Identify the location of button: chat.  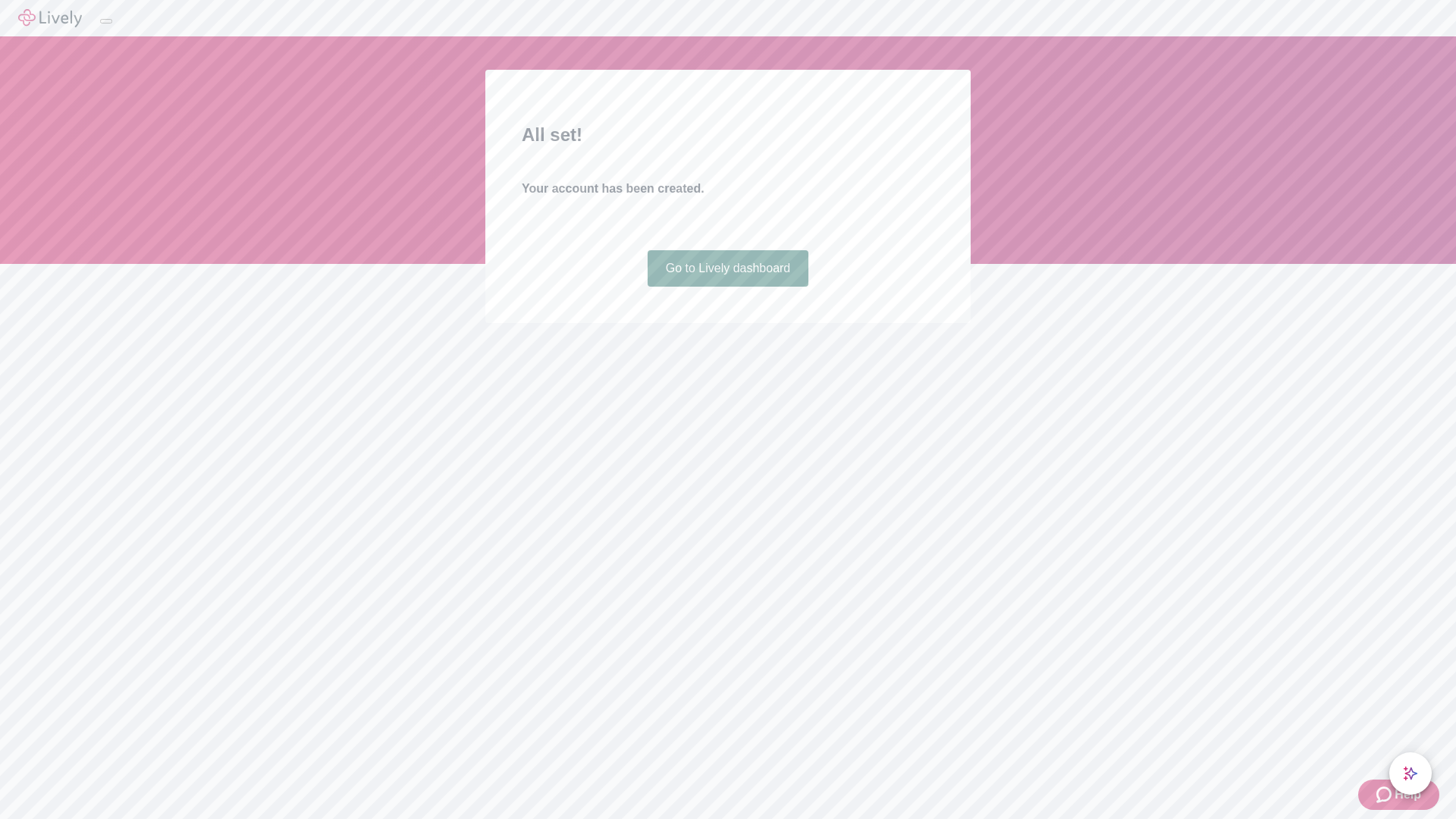
(1411, 774).